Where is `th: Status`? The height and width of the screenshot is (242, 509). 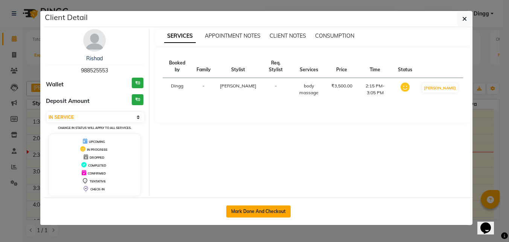 th: Status is located at coordinates (405, 66).